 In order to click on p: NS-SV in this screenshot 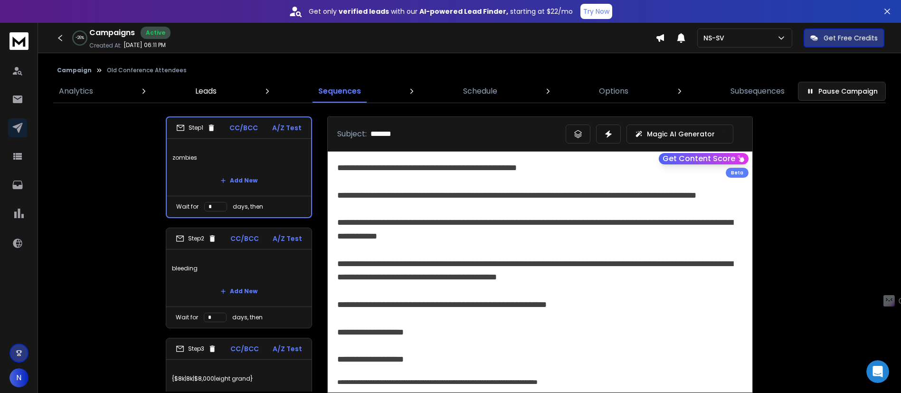, I will do `click(716, 38)`.